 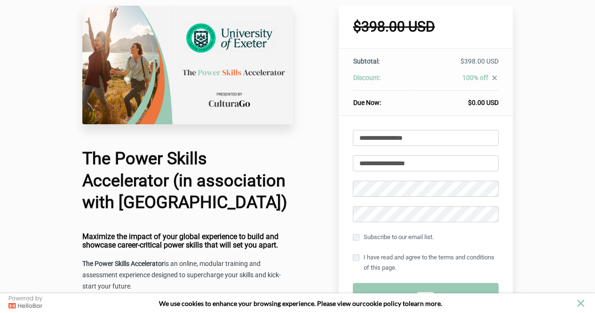 I want to click on h1: $398.00 USD, so click(x=425, y=27).